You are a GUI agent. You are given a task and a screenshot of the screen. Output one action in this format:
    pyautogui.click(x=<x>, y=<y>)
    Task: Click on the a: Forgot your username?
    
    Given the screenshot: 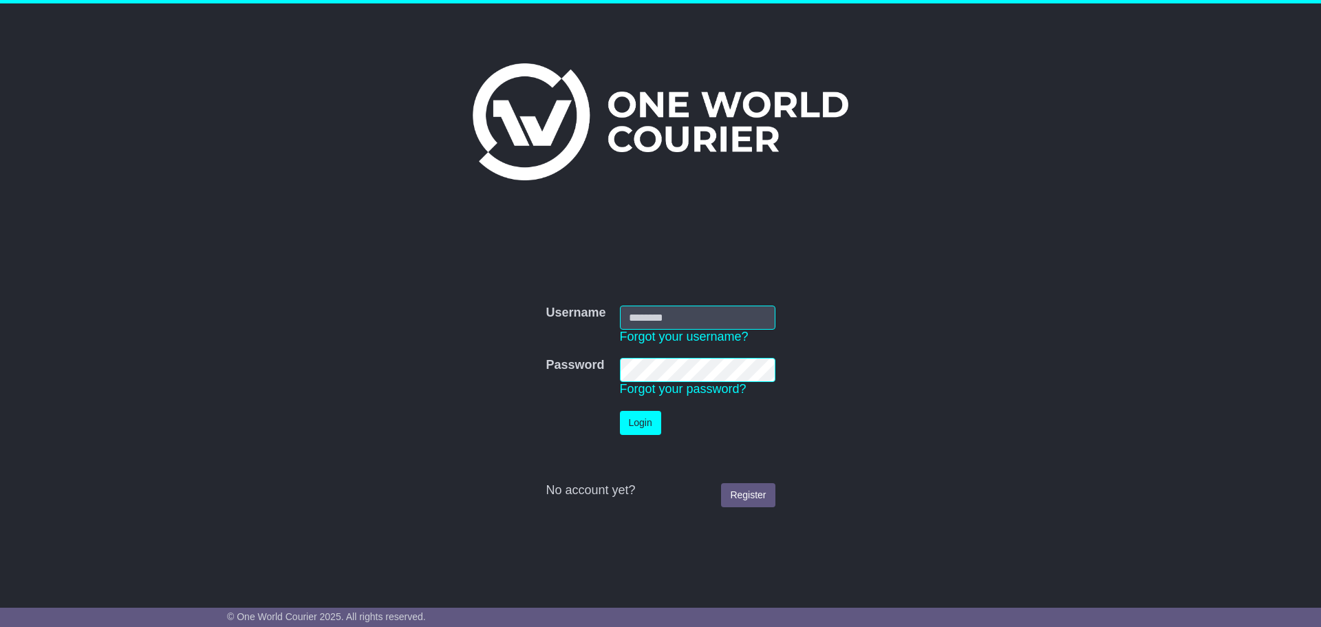 What is the action you would take?
    pyautogui.click(x=684, y=337)
    